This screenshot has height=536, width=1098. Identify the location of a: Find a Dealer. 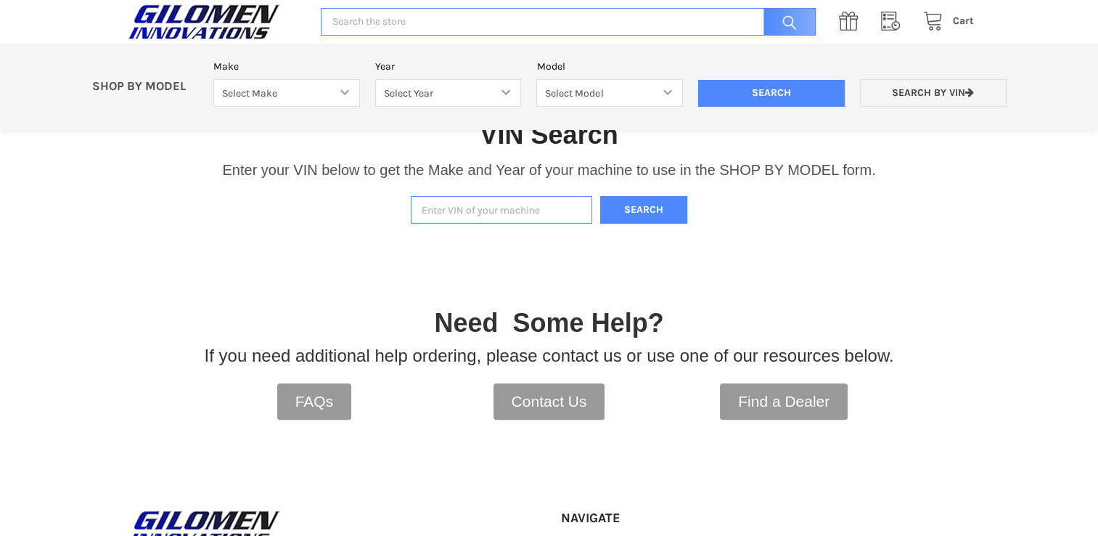
(784, 401).